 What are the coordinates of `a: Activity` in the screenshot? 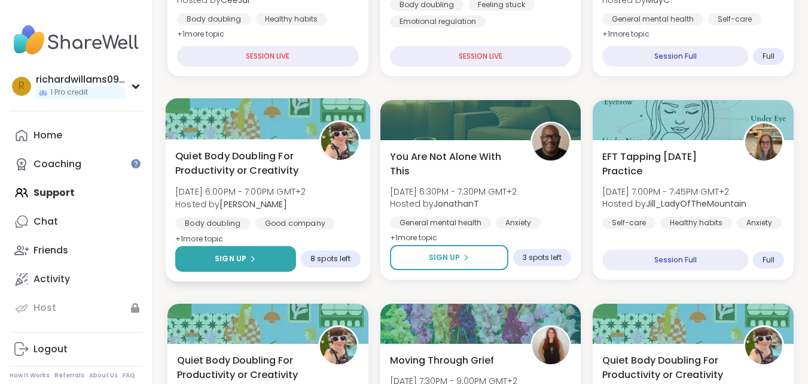 It's located at (76, 279).